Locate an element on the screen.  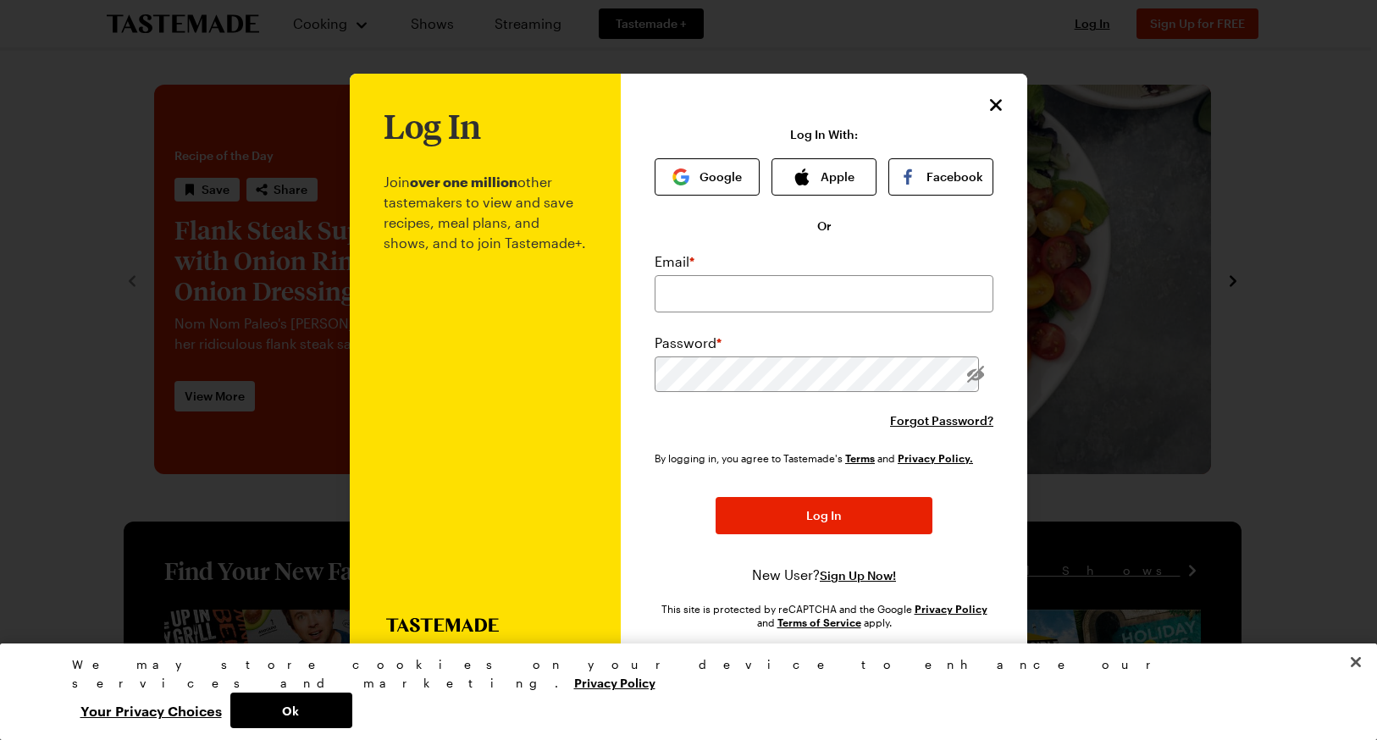
span: Log In is located at coordinates (824, 516).